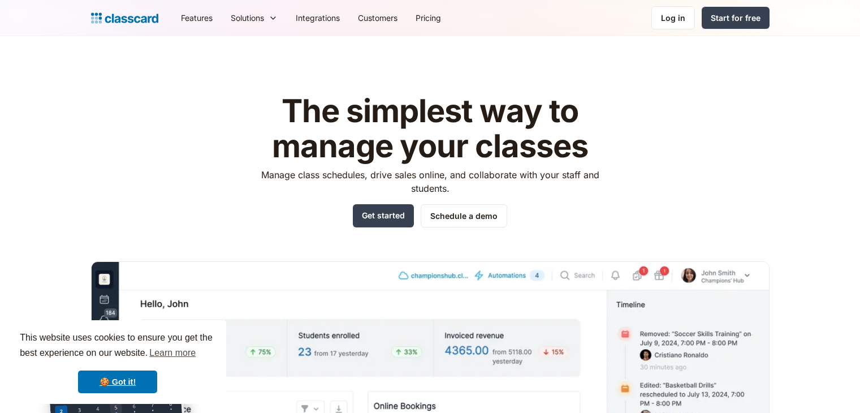 The height and width of the screenshot is (413, 860). What do you see at coordinates (318, 18) in the screenshot?
I see `a: Integrations` at bounding box center [318, 18].